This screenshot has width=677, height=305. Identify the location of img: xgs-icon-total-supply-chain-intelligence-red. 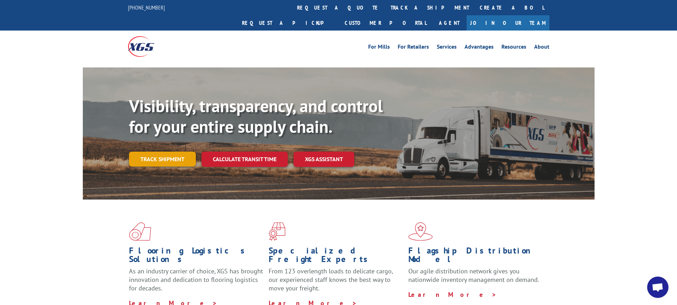
(140, 232).